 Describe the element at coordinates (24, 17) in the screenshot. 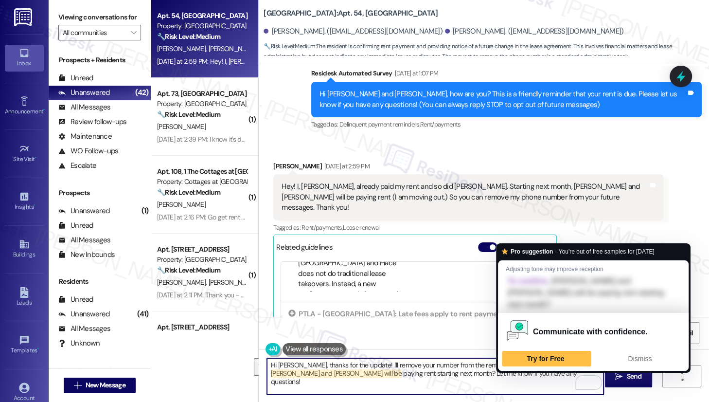

I see `img: ResiDesk Logo` at that location.